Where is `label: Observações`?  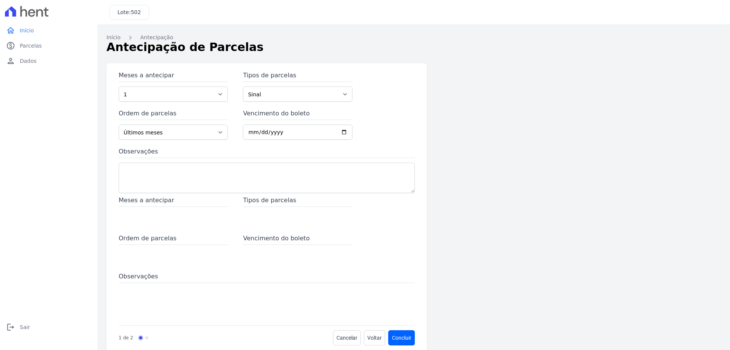 label: Observações is located at coordinates (267, 152).